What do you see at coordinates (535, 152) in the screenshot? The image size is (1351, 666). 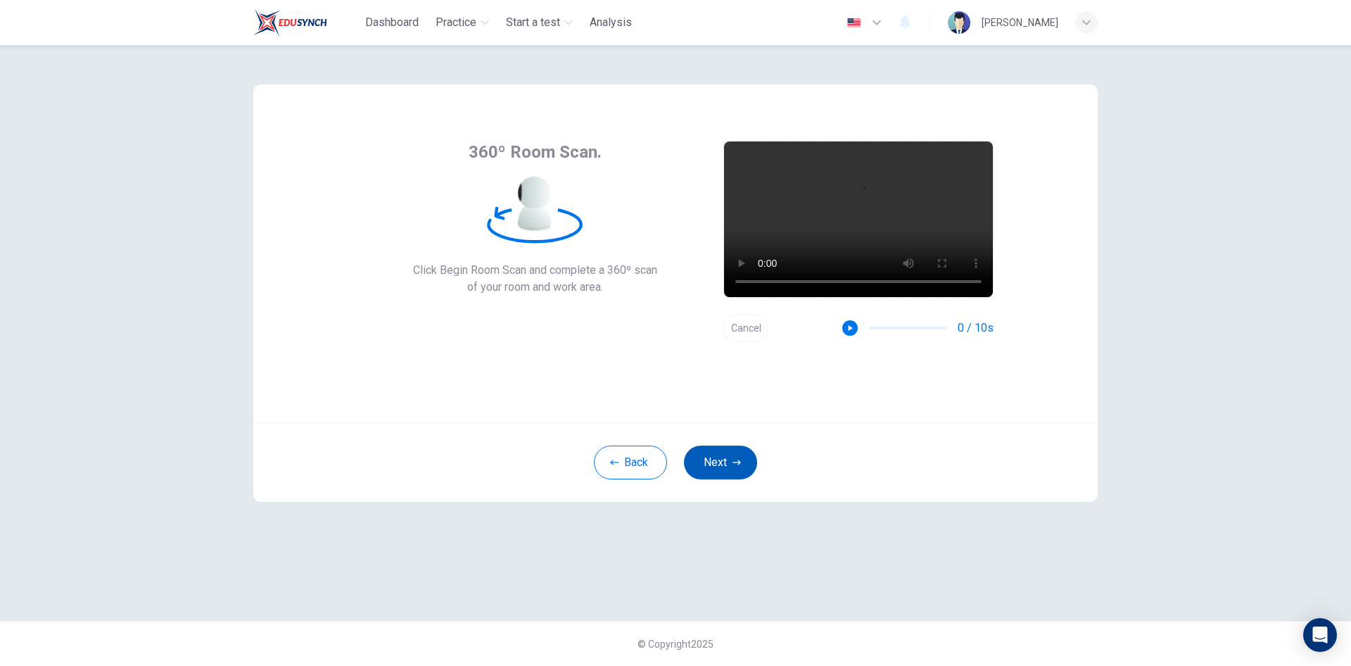 I see `span: 360º Room Scan.` at bounding box center [535, 152].